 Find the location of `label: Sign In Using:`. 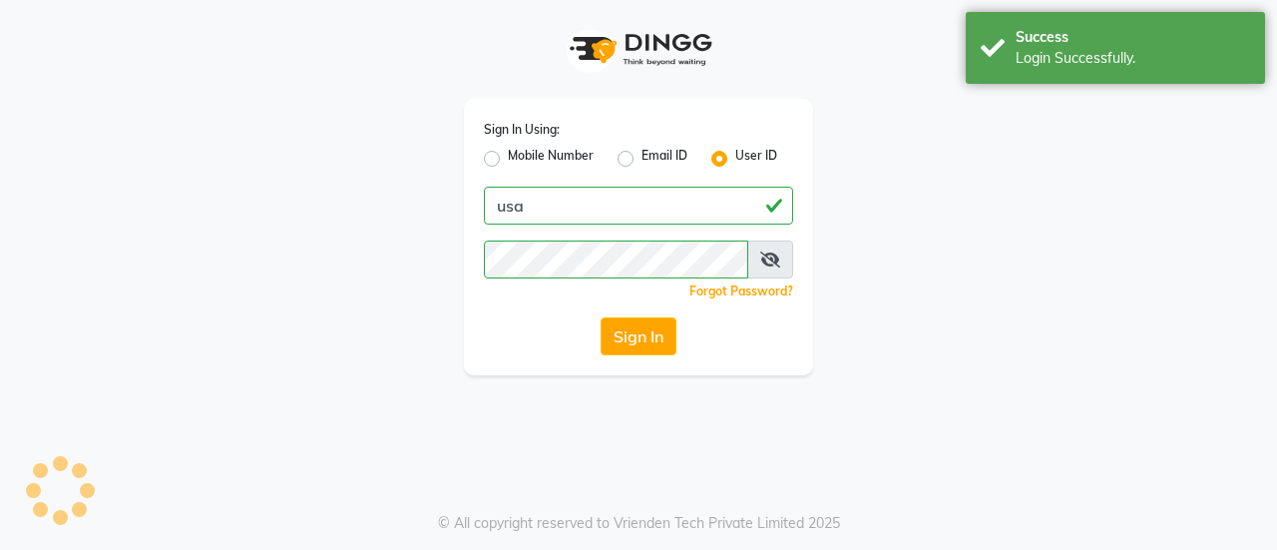

label: Sign In Using: is located at coordinates (522, 130).